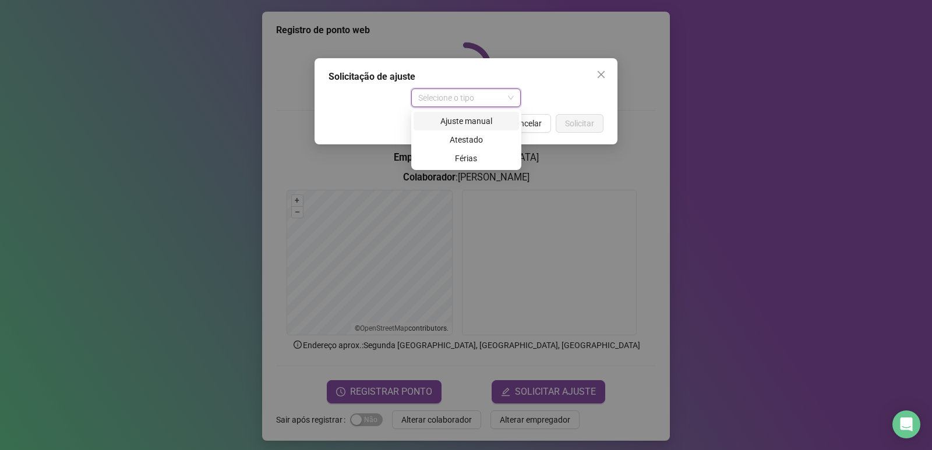 Image resolution: width=932 pixels, height=450 pixels. I want to click on span: close, so click(601, 75).